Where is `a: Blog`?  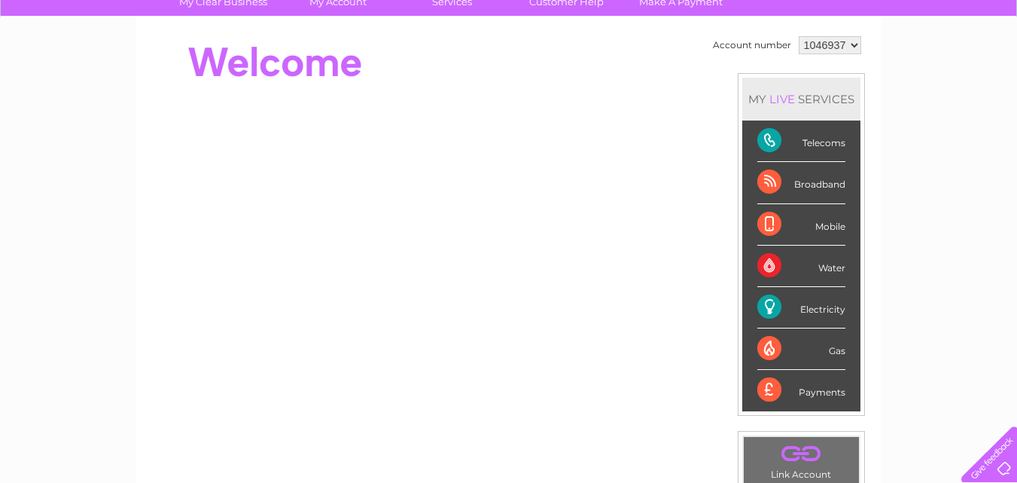 a: Blog is located at coordinates (897, 69).